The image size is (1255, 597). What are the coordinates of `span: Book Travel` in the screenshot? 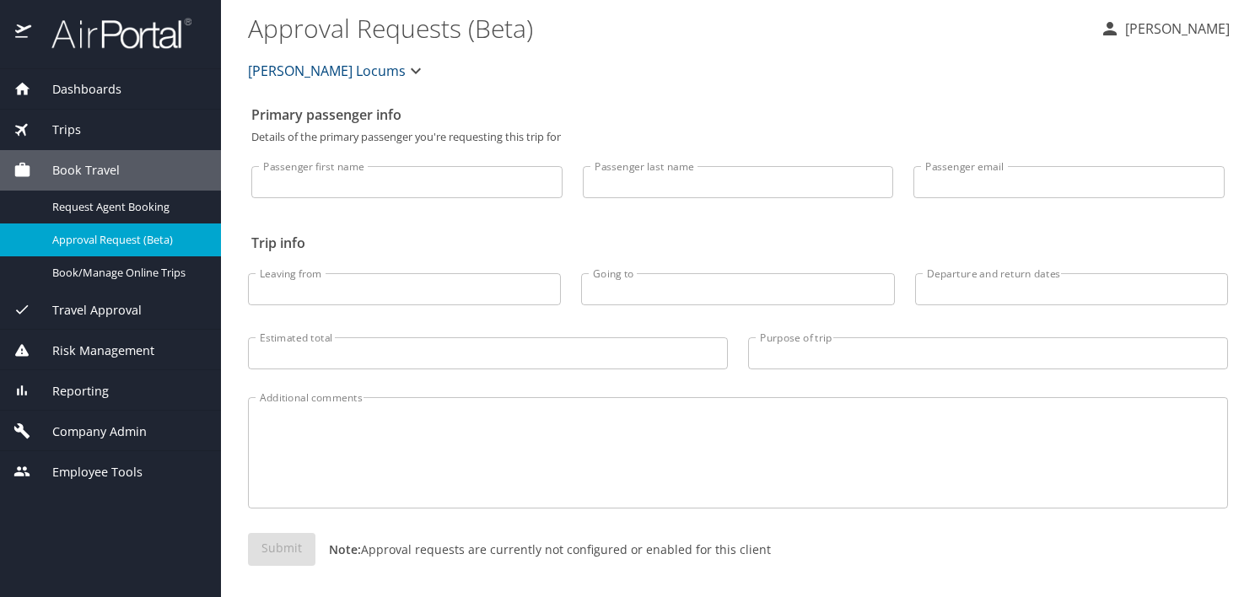 It's located at (75, 170).